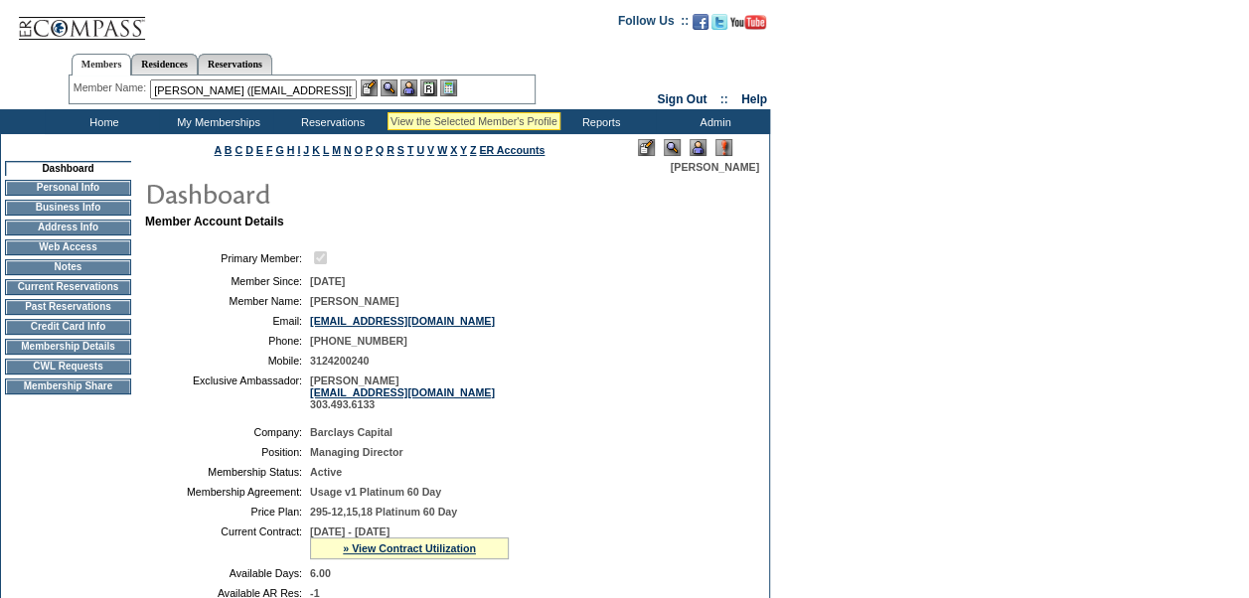 The image size is (1249, 598). Describe the element at coordinates (228, 341) in the screenshot. I see `td: Phone:` at that location.